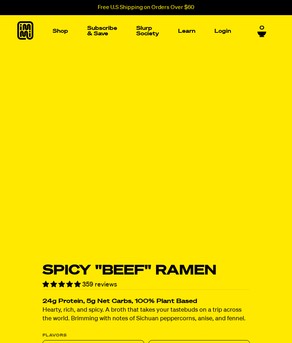 The image size is (292, 343). I want to click on span: 359 reviews, so click(99, 284).